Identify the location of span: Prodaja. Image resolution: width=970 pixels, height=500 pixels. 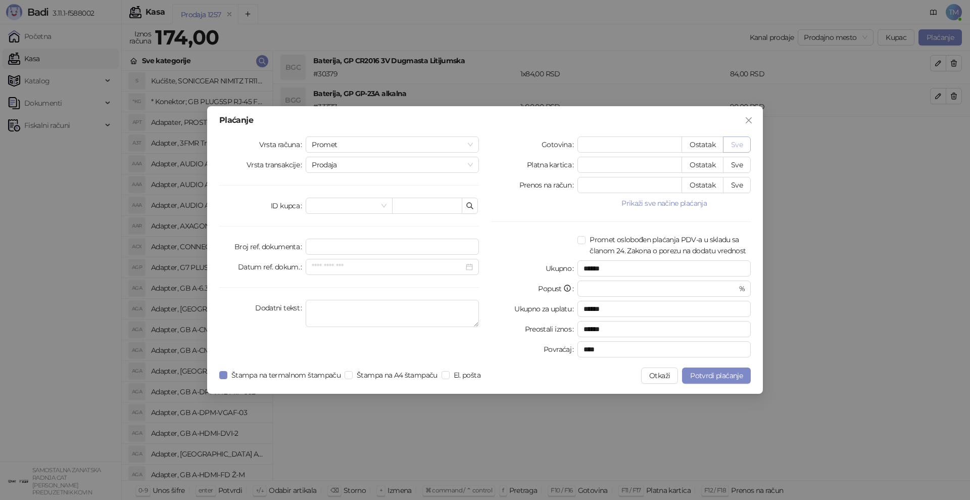
(392, 165).